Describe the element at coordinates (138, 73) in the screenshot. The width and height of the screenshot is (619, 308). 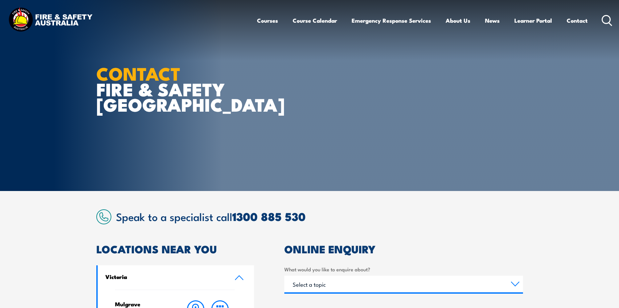
I see `strong: CONTACT` at that location.